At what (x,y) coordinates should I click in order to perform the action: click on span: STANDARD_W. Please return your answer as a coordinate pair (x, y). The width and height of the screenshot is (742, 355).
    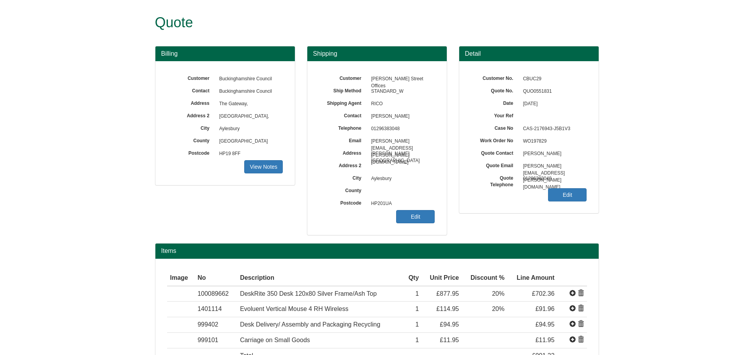
    Looking at the image, I should click on (401, 92).